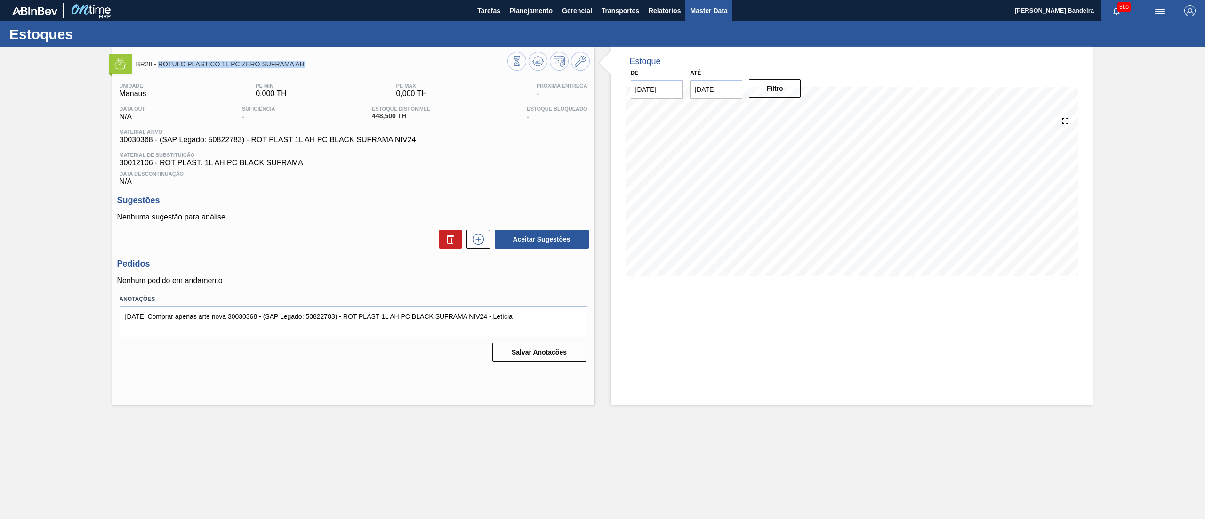 Image resolution: width=1205 pixels, height=519 pixels. What do you see at coordinates (1124, 7) in the screenshot?
I see `span: 580` at bounding box center [1124, 7].